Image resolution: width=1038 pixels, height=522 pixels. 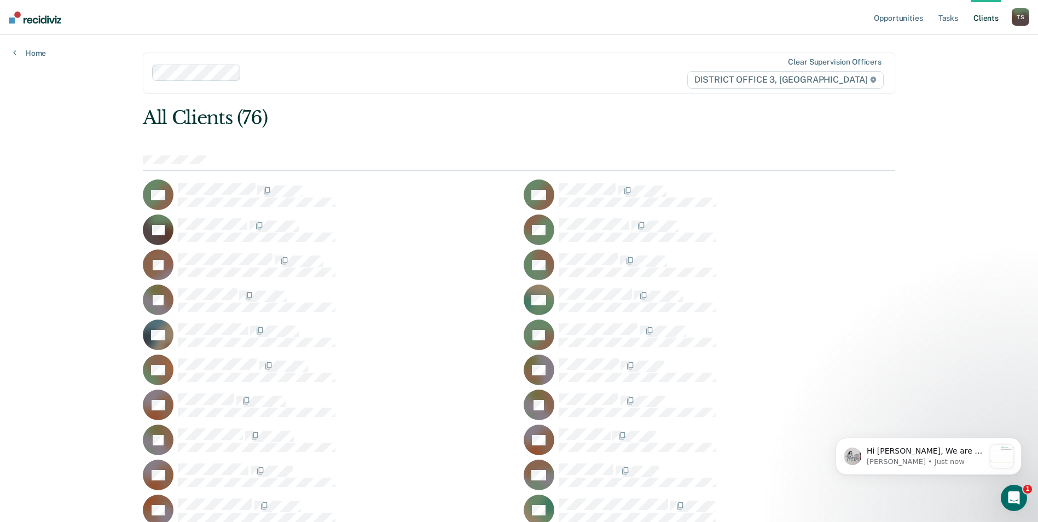 What do you see at coordinates (107, 46) in the screenshot?
I see `p: Message from Kim, sent Just now` at bounding box center [107, 46].